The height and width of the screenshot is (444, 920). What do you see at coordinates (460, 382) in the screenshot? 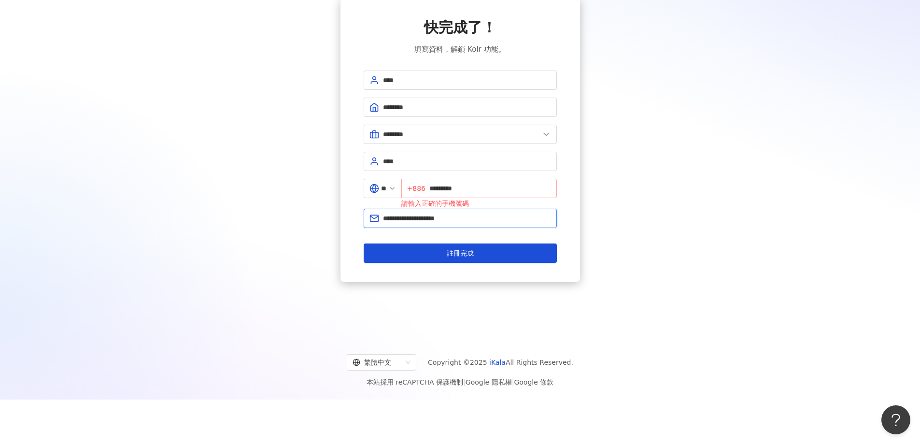
I see `span: 本站採用 reCAPTCHA 保護機制` at bounding box center [460, 382].